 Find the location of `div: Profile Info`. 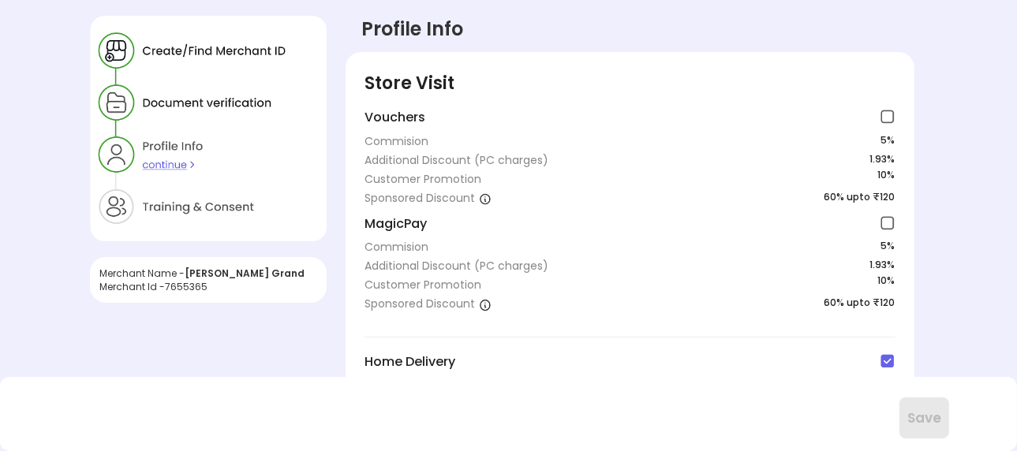

div: Profile Info is located at coordinates (412, 29).